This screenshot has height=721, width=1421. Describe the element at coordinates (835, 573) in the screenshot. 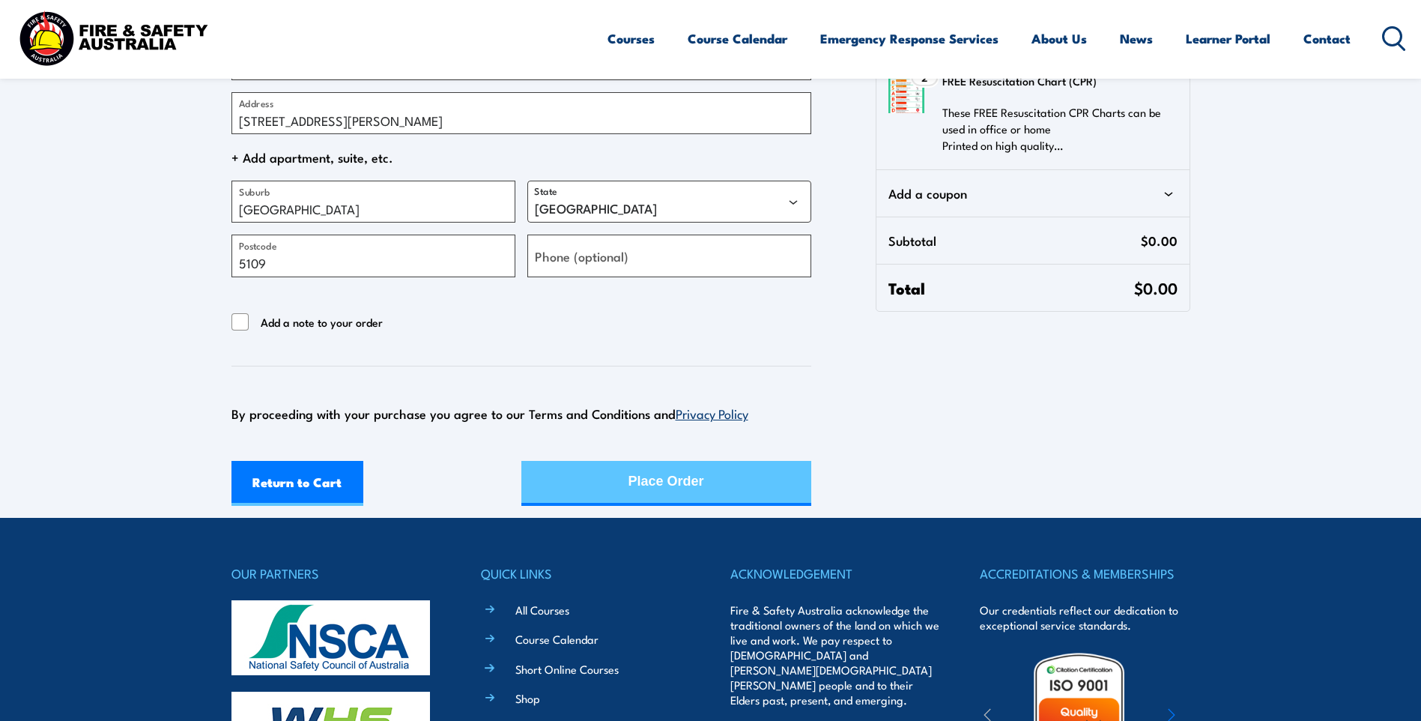

I see `h4: ACKNOWLEDGEMENT` at that location.